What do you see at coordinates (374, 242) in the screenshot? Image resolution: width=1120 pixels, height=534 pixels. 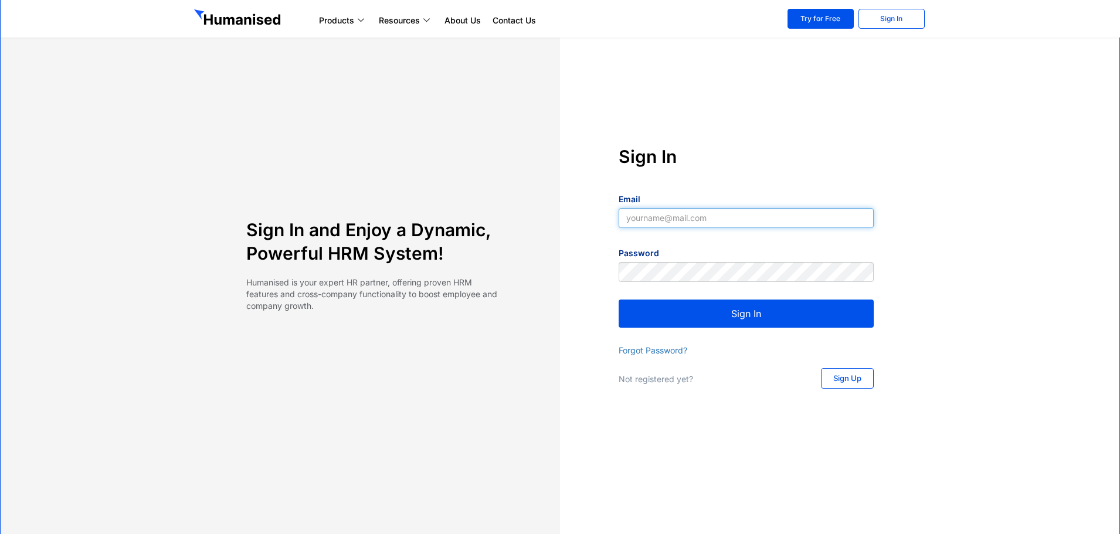 I see `h4: Sign In and Enjoy a Dynamic, Powerful HRM System!` at bounding box center [374, 242].